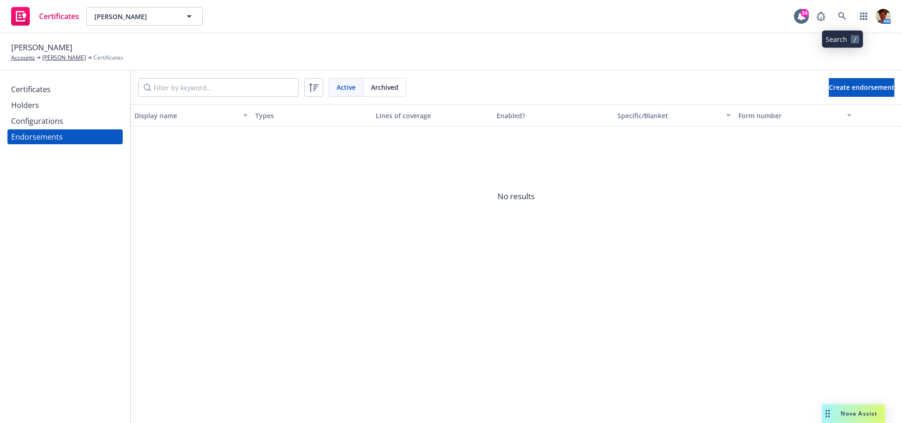 The width and height of the screenshot is (902, 423). Describe the element at coordinates (65, 121) in the screenshot. I see `a: Configurations` at that location.